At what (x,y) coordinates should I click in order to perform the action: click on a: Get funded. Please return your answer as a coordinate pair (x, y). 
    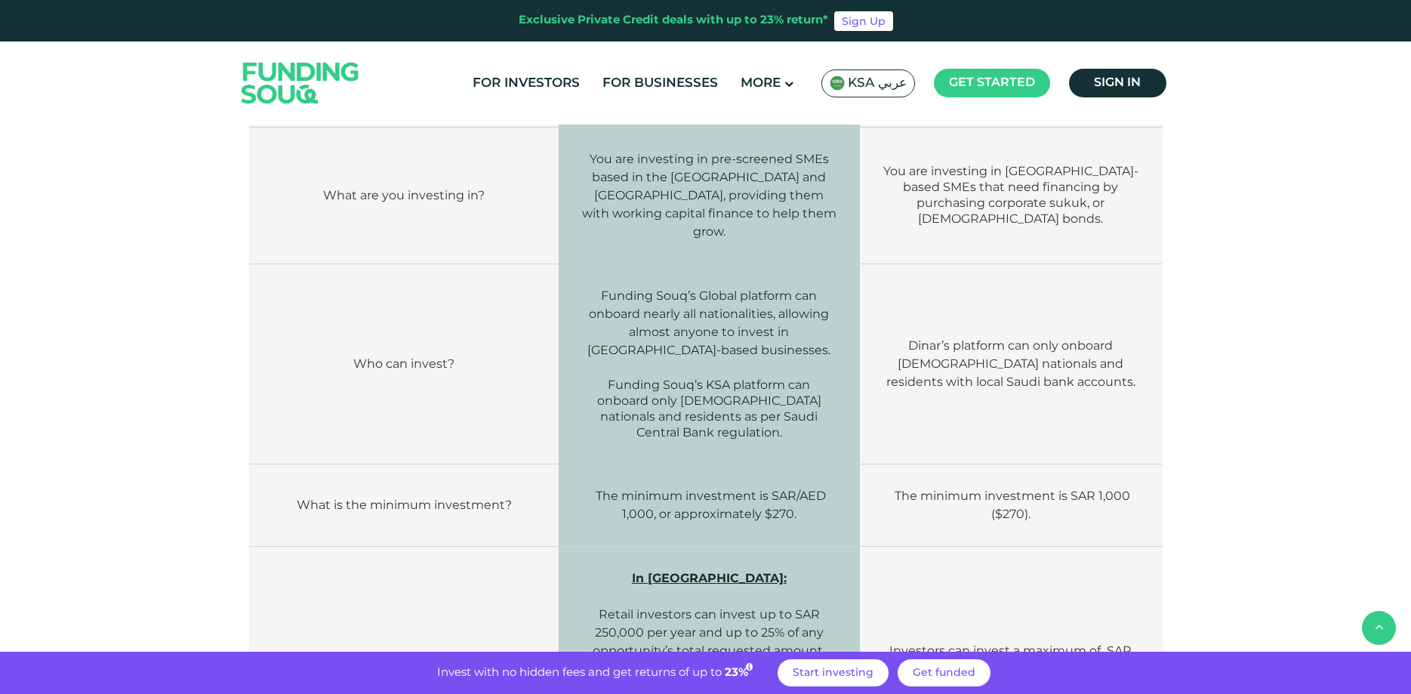
    Looking at the image, I should click on (944, 673).